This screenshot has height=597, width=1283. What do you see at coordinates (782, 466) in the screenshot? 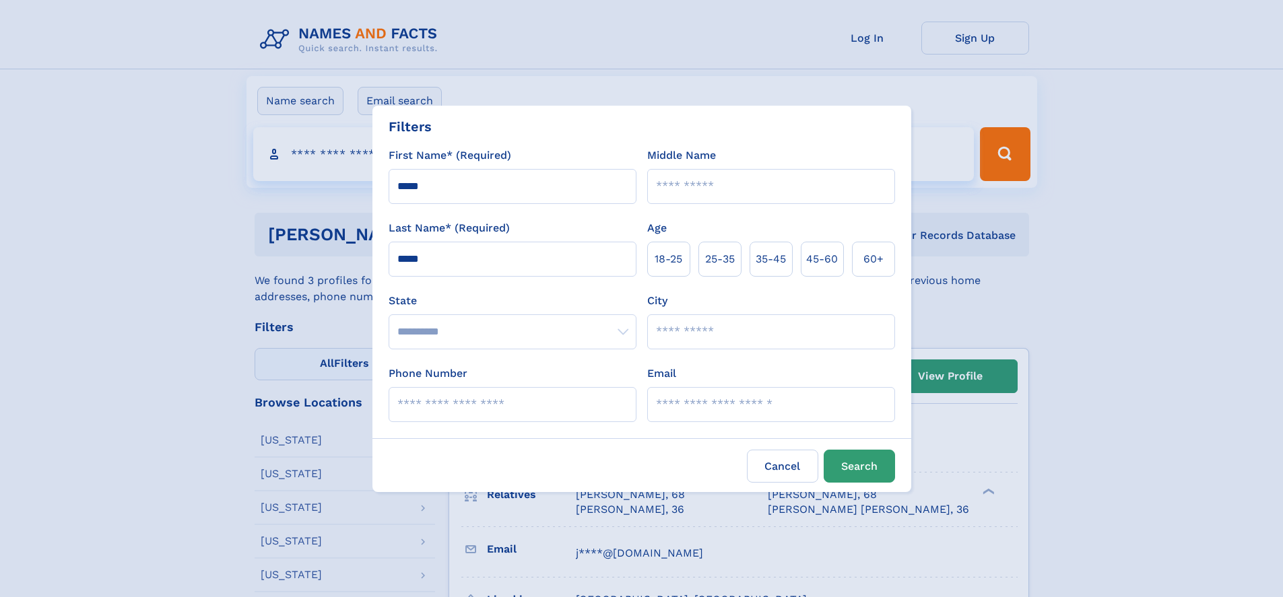
I see `label: Cancel` at bounding box center [782, 466].